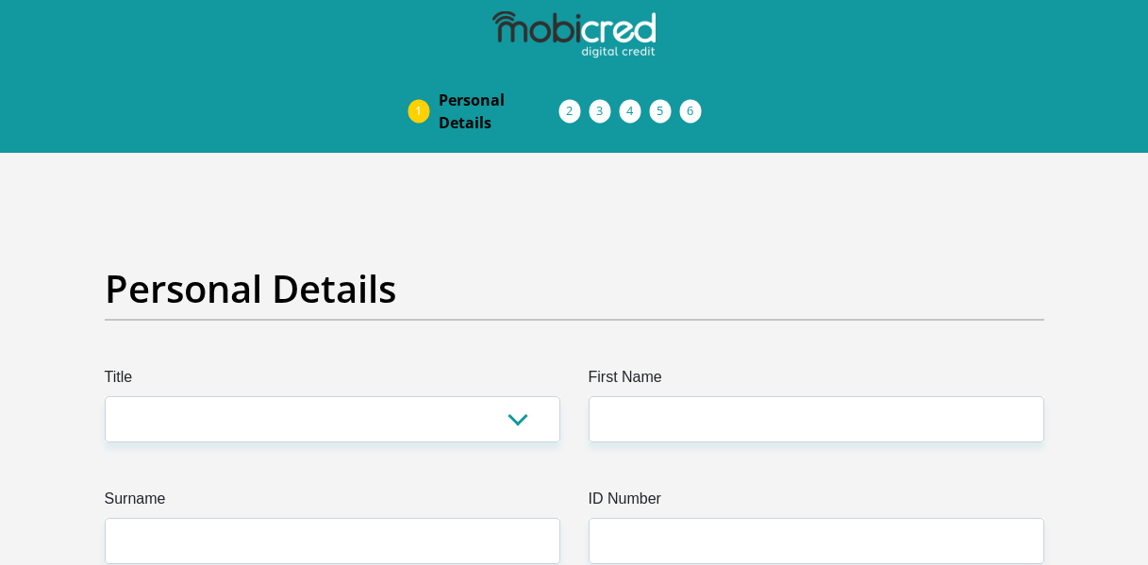 Image resolution: width=1148 pixels, height=565 pixels. I want to click on label: ID Number, so click(816, 503).